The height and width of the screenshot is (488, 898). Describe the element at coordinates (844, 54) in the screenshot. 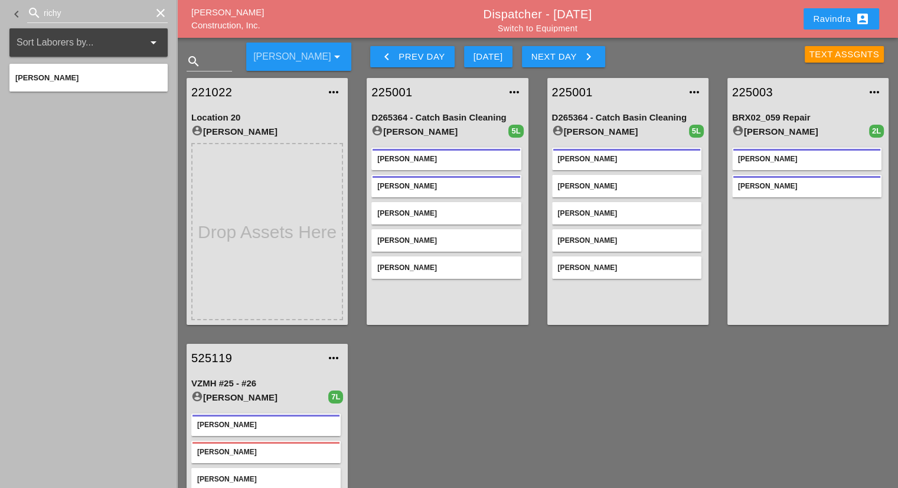

I see `button: Text Assgnts` at that location.